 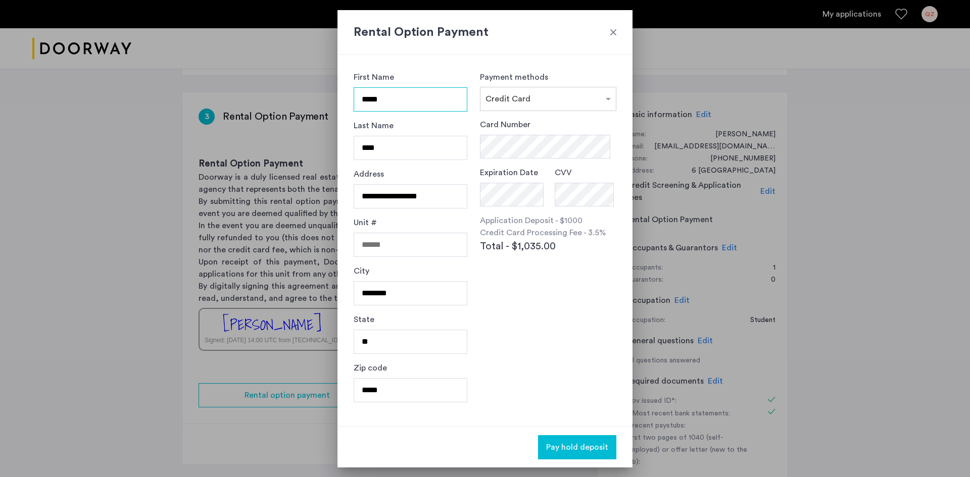 I want to click on span: Pay hold deposit, so click(x=577, y=448).